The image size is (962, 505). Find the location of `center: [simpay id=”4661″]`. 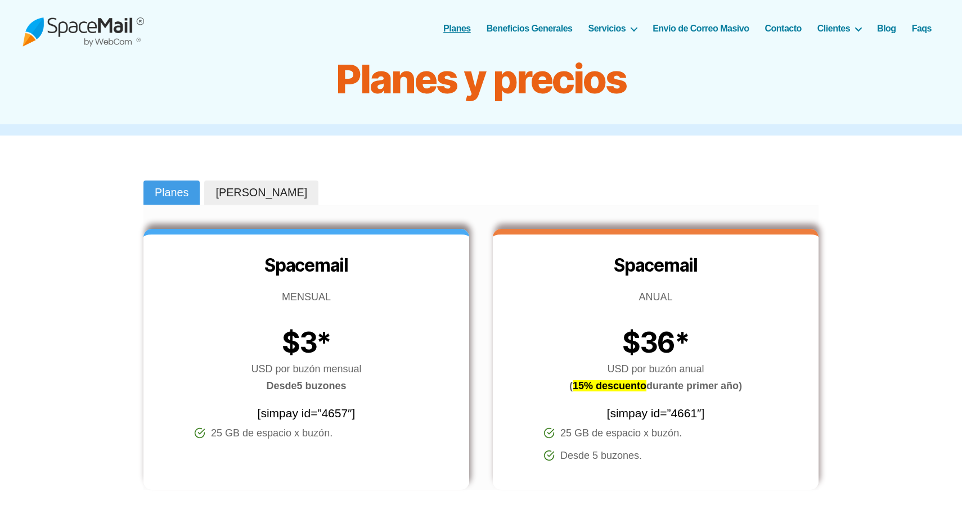

center: [simpay id=”4661″] is located at coordinates (656, 414).